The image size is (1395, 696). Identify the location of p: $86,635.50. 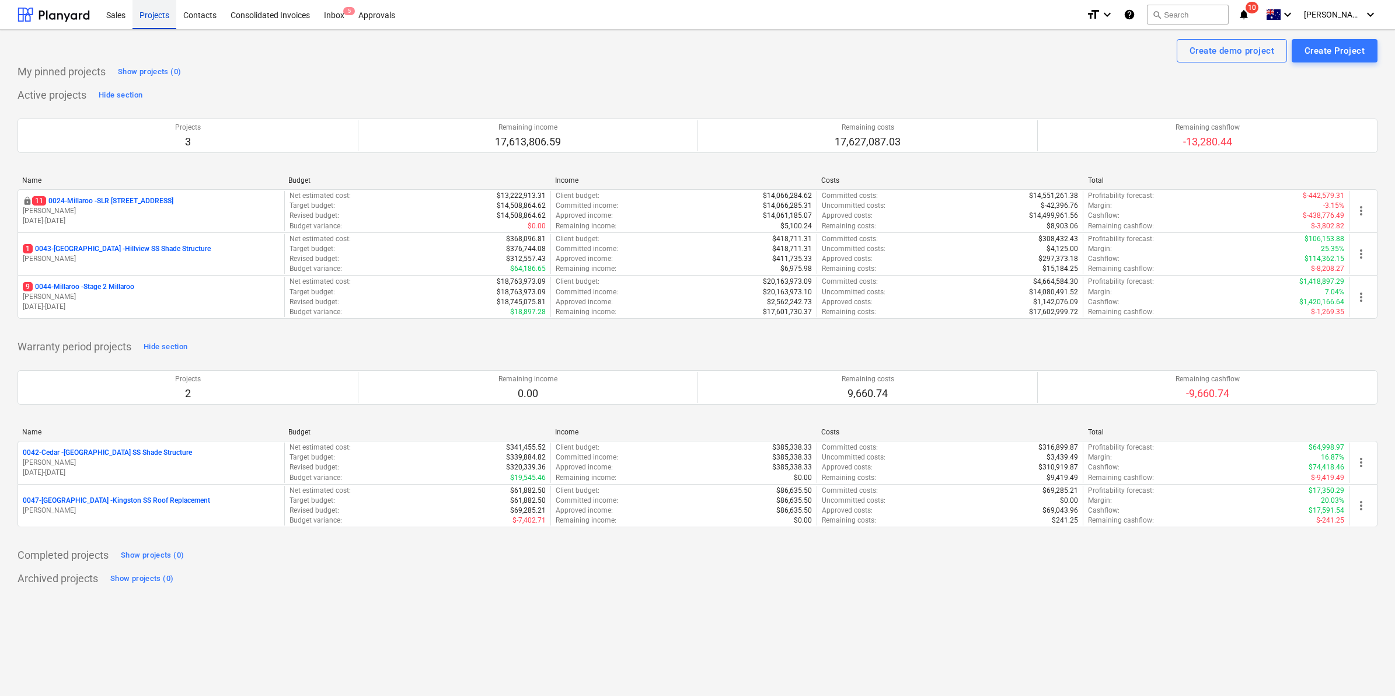
(794, 490).